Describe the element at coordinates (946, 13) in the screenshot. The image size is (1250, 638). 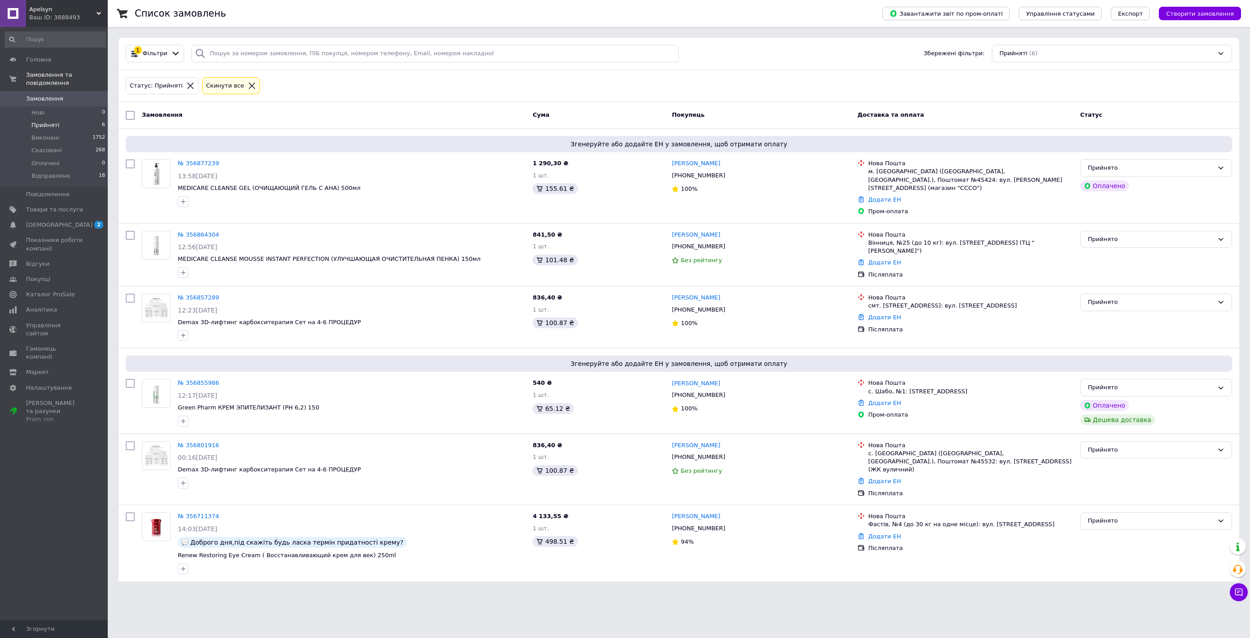
I see `button: Завантажити звіт по пром-оплаті` at that location.